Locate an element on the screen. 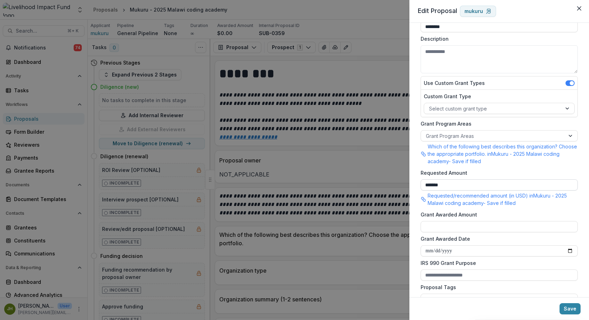 The width and height of the screenshot is (589, 320). p: mukuru is located at coordinates (473, 11).